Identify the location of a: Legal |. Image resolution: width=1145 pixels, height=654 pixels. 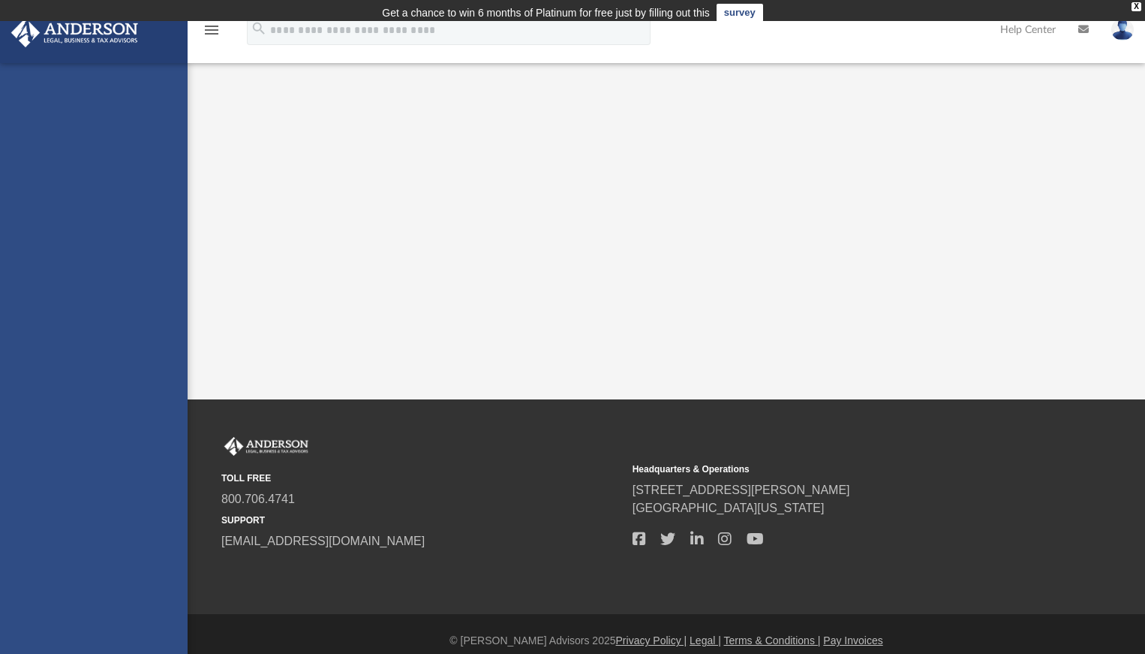
(706, 640).